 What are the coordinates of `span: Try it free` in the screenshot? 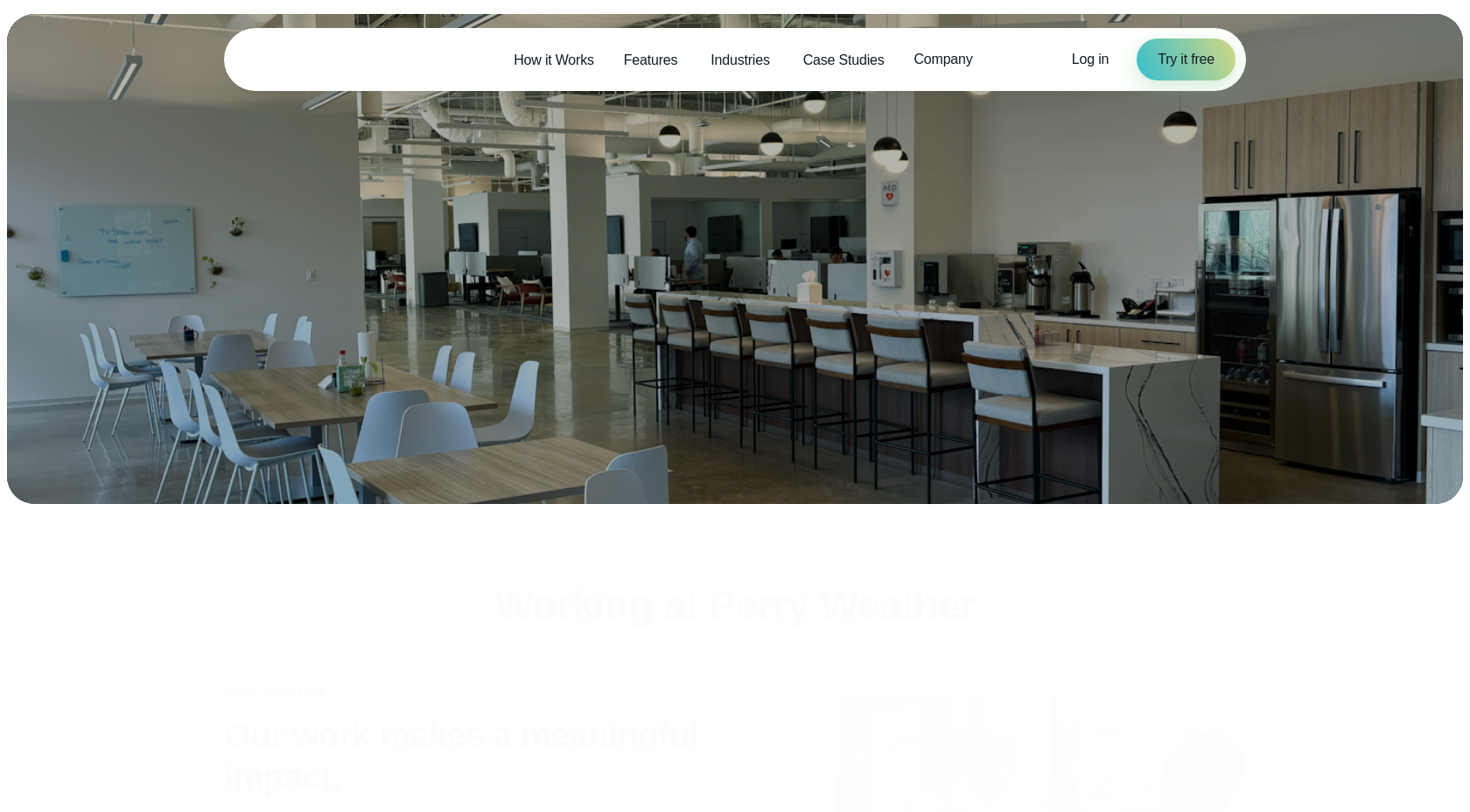 It's located at (1185, 59).